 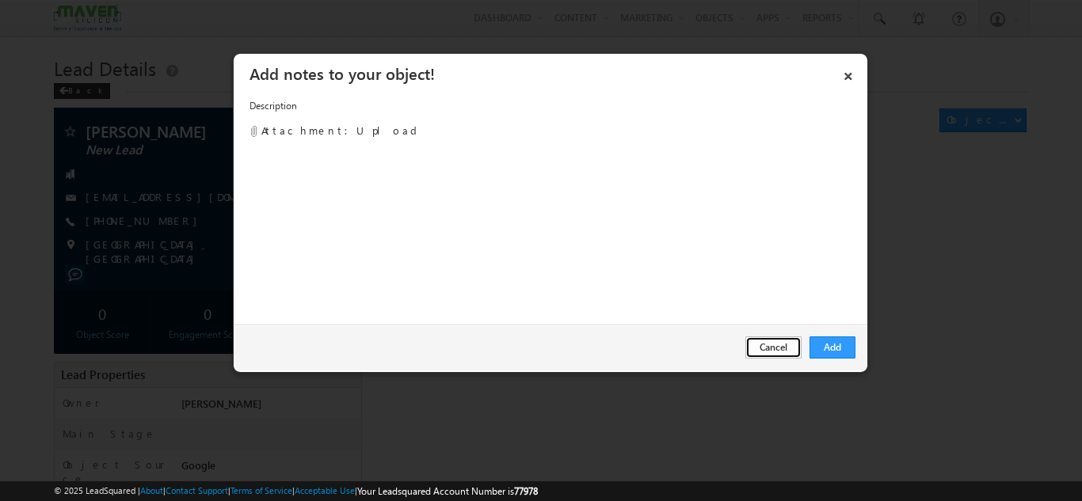 I want to click on a: Acceptable Use, so click(x=325, y=490).